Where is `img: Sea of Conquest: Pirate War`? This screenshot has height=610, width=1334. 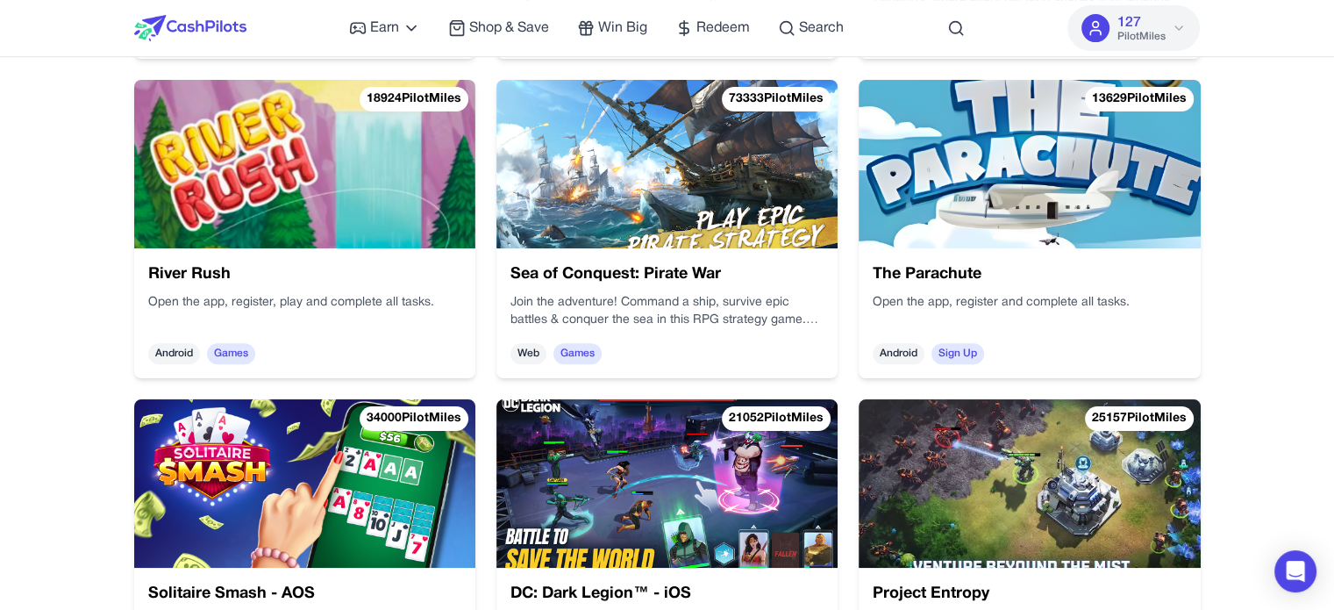
img: Sea of Conquest: Pirate War is located at coordinates (667, 164).